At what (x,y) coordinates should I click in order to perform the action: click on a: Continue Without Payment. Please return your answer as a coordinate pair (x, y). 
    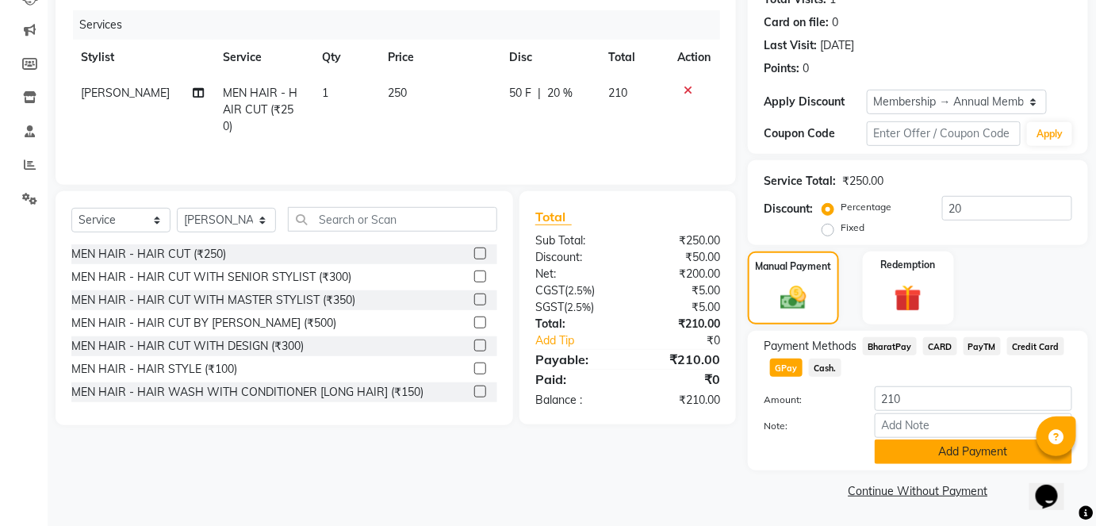
    Looking at the image, I should click on (917, 491).